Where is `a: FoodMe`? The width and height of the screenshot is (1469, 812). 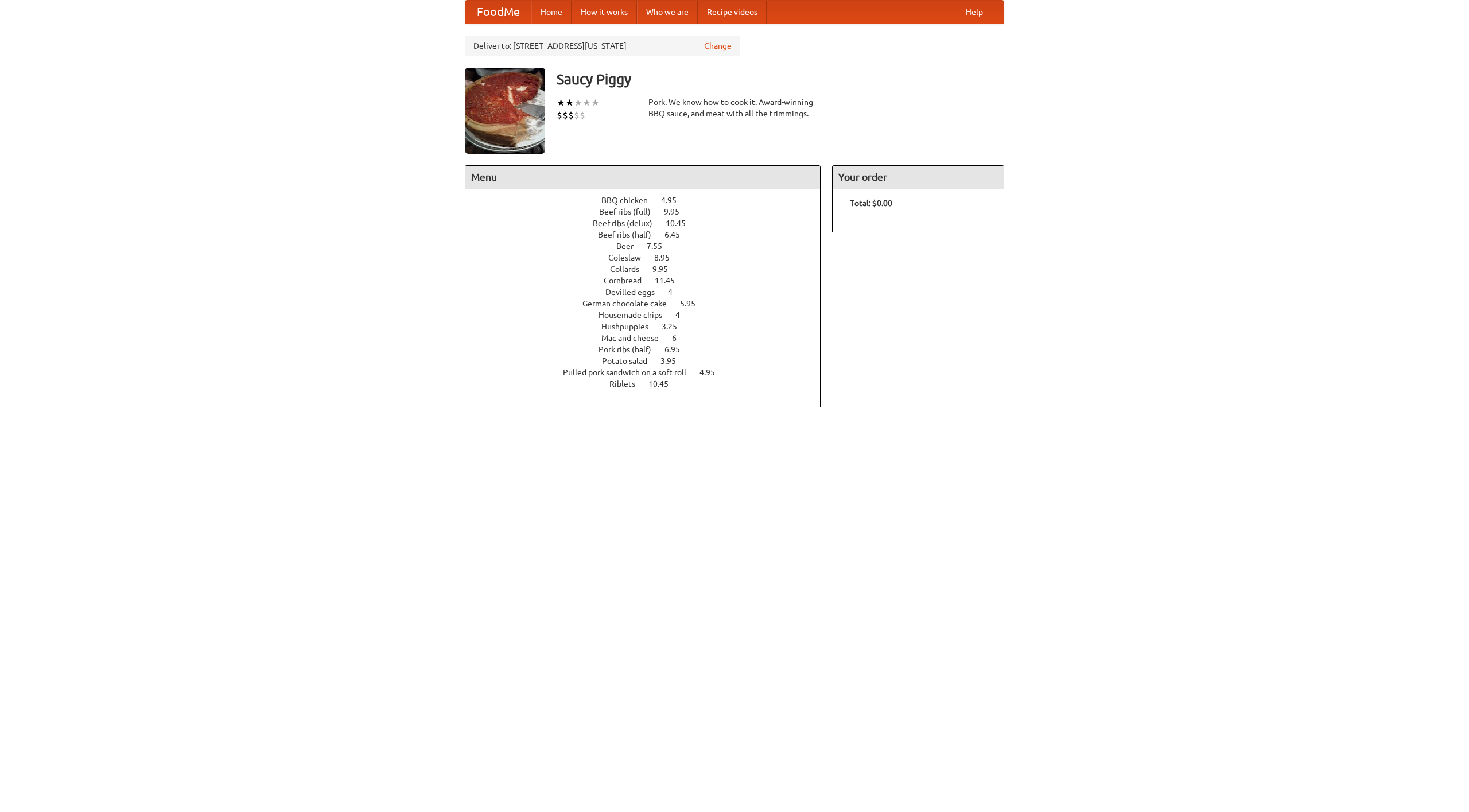
a: FoodMe is located at coordinates (498, 12).